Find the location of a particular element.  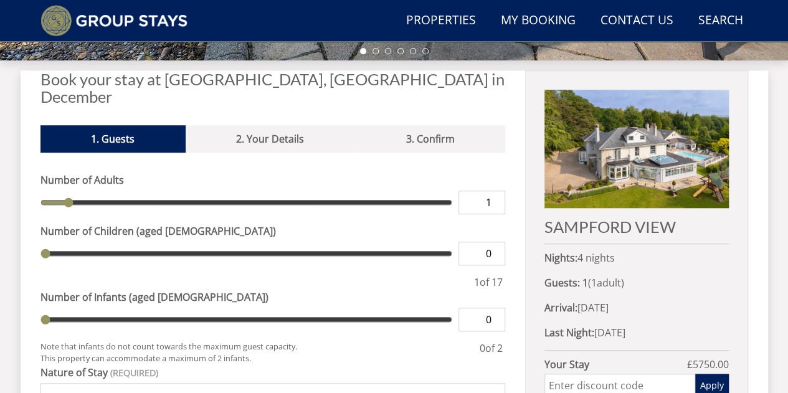

span: 0 is located at coordinates (482, 348).